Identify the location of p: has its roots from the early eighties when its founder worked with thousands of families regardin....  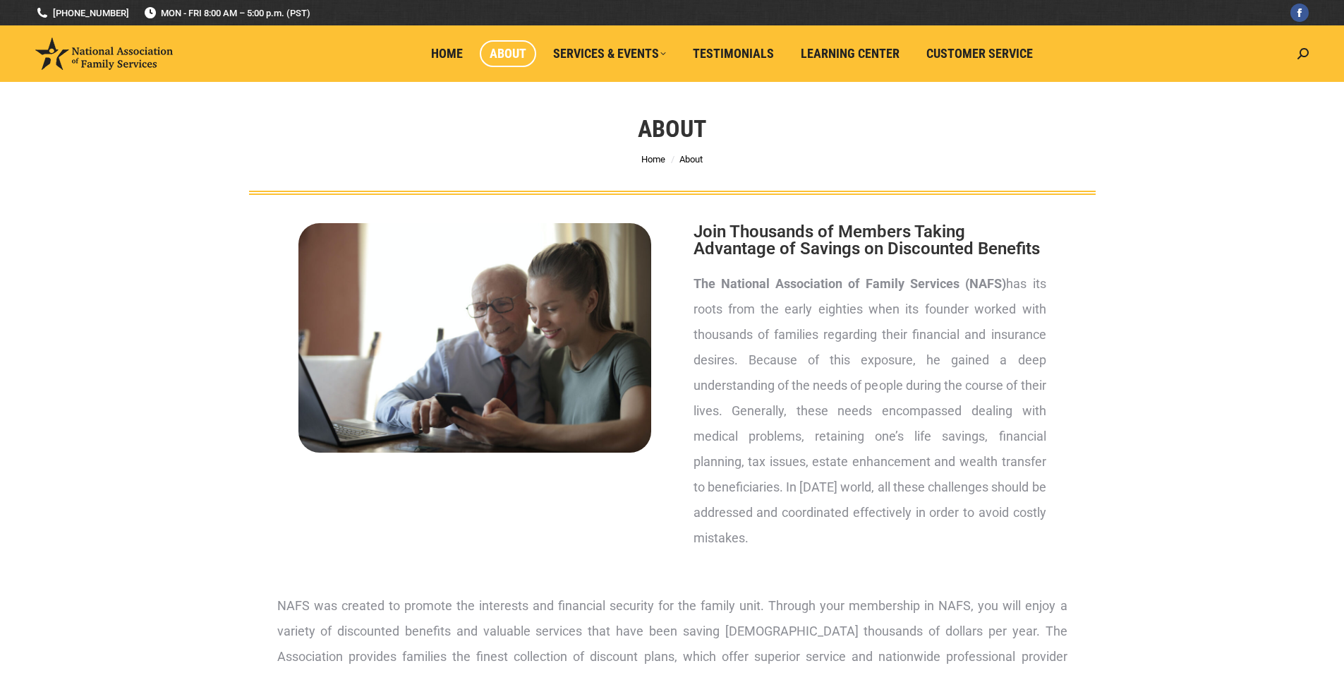
(870, 411).